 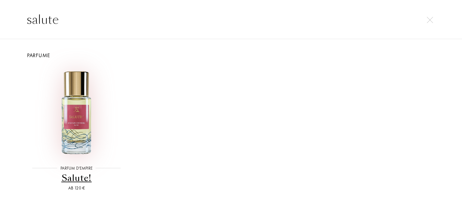 What do you see at coordinates (76, 188) in the screenshot?
I see `div: Ab 120 €` at bounding box center [76, 188].